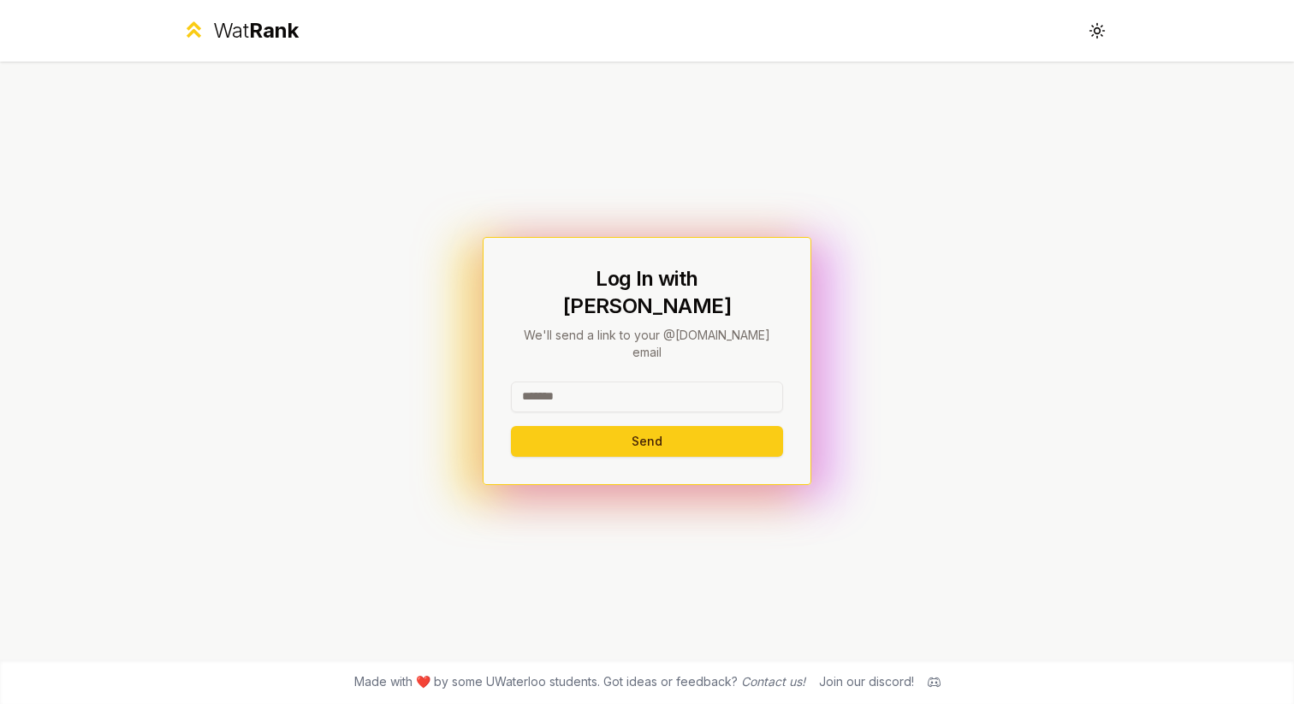  I want to click on button: Send, so click(647, 442).